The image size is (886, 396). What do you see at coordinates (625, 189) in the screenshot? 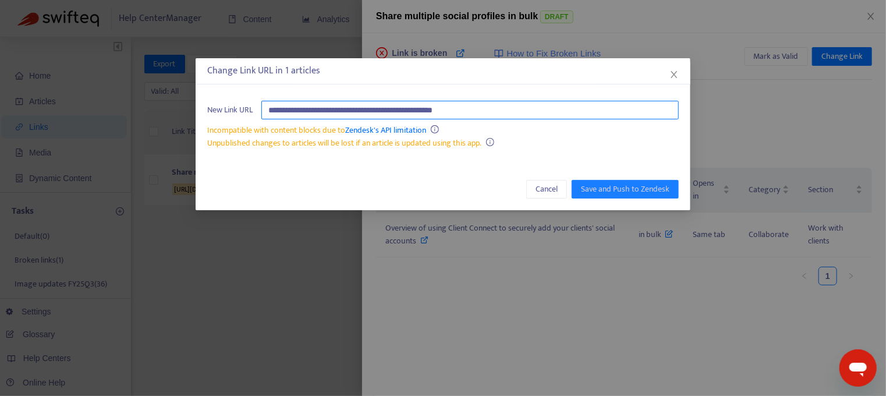
I see `button: Save and Push to Zendesk` at bounding box center [625, 189].